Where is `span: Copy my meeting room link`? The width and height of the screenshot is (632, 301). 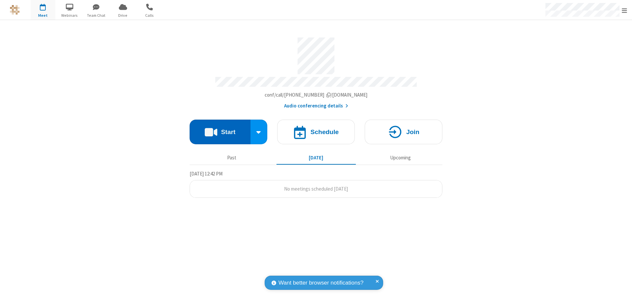 span: Copy my meeting room link is located at coordinates (316, 95).